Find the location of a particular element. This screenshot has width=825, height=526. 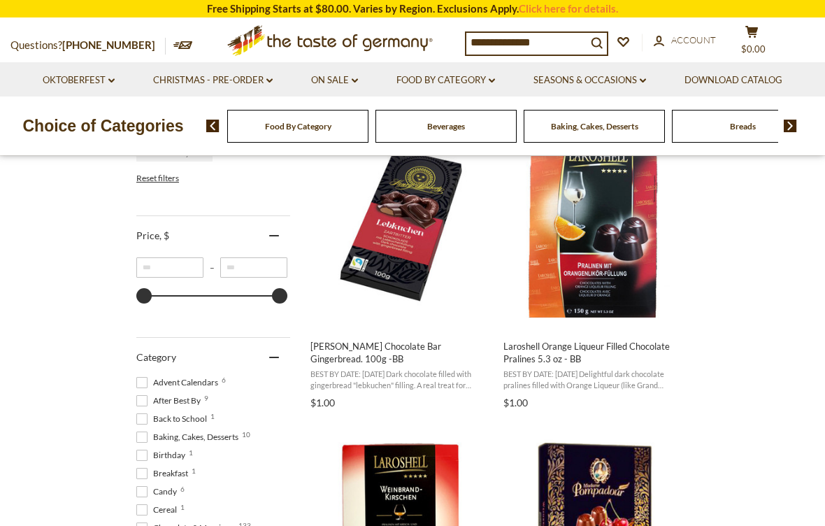

span: Birthday is located at coordinates (163, 455).